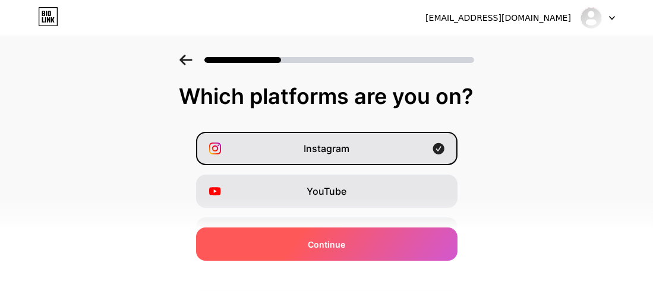 The width and height of the screenshot is (653, 291). I want to click on span: TikTok, so click(327, 234).